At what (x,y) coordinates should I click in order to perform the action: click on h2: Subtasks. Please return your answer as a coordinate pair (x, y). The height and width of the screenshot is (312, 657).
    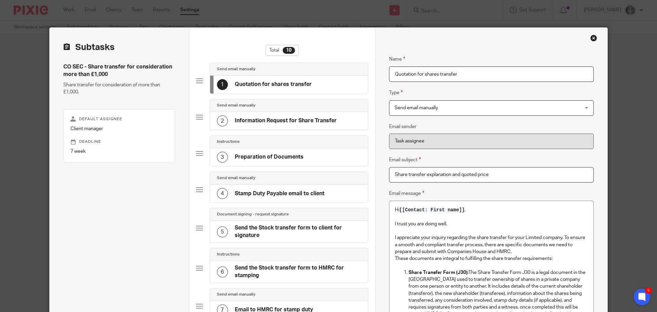
    Looking at the image, I should click on (89, 47).